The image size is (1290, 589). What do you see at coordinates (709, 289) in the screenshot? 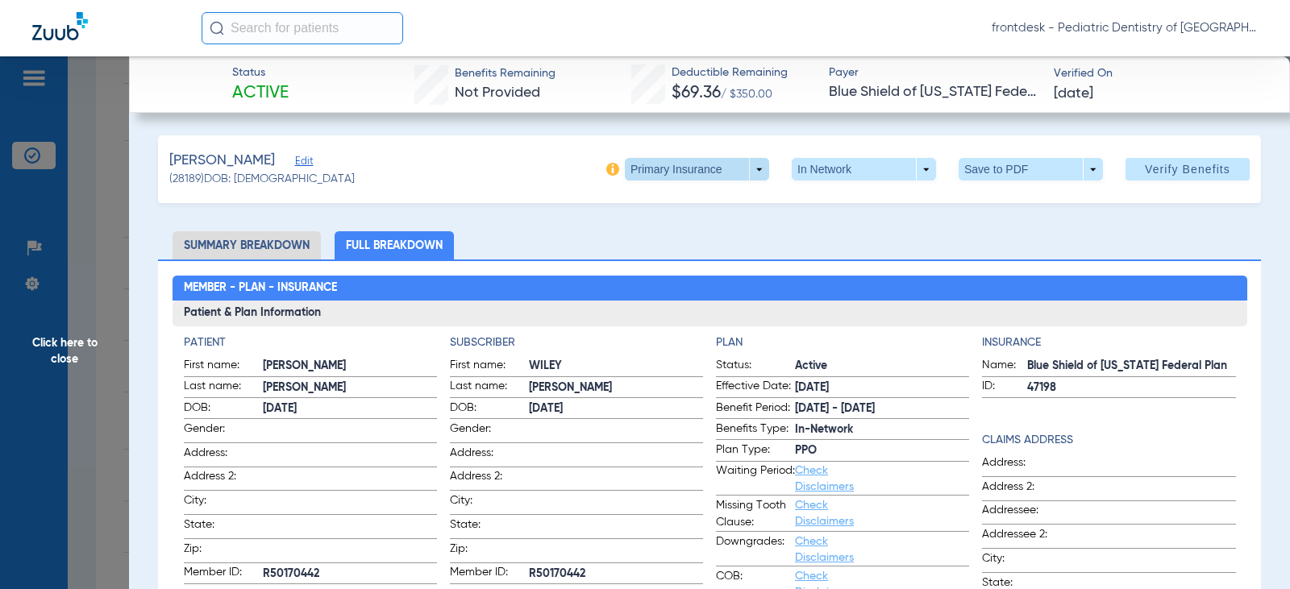
I see `h2: Member - Plan - Insurance` at bounding box center [709, 289].